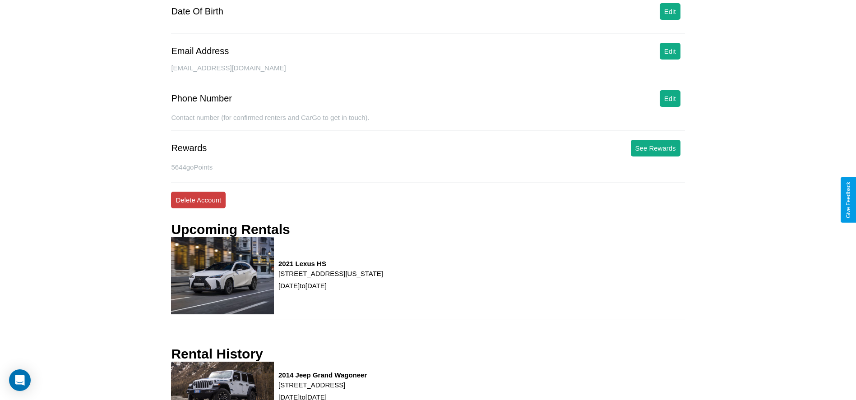 The height and width of the screenshot is (400, 856). I want to click on div: Phone Number, so click(201, 98).